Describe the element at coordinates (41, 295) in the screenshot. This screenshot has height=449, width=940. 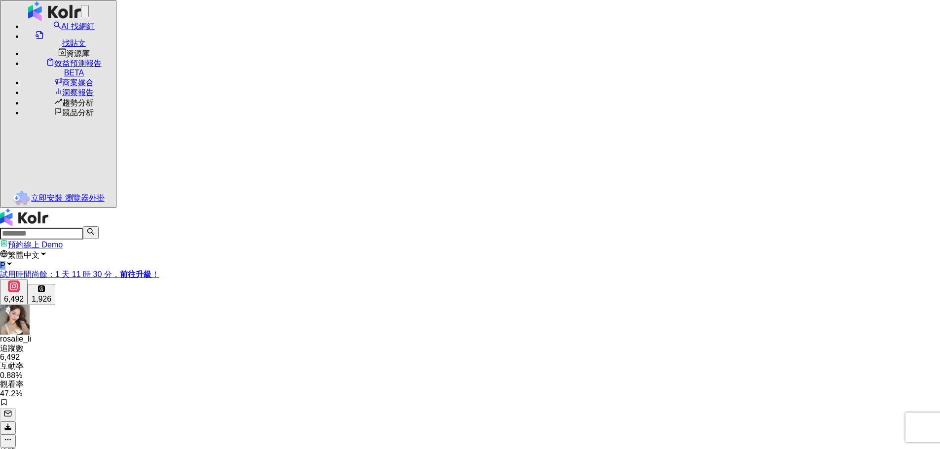
I see `button: 1,926` at that location.